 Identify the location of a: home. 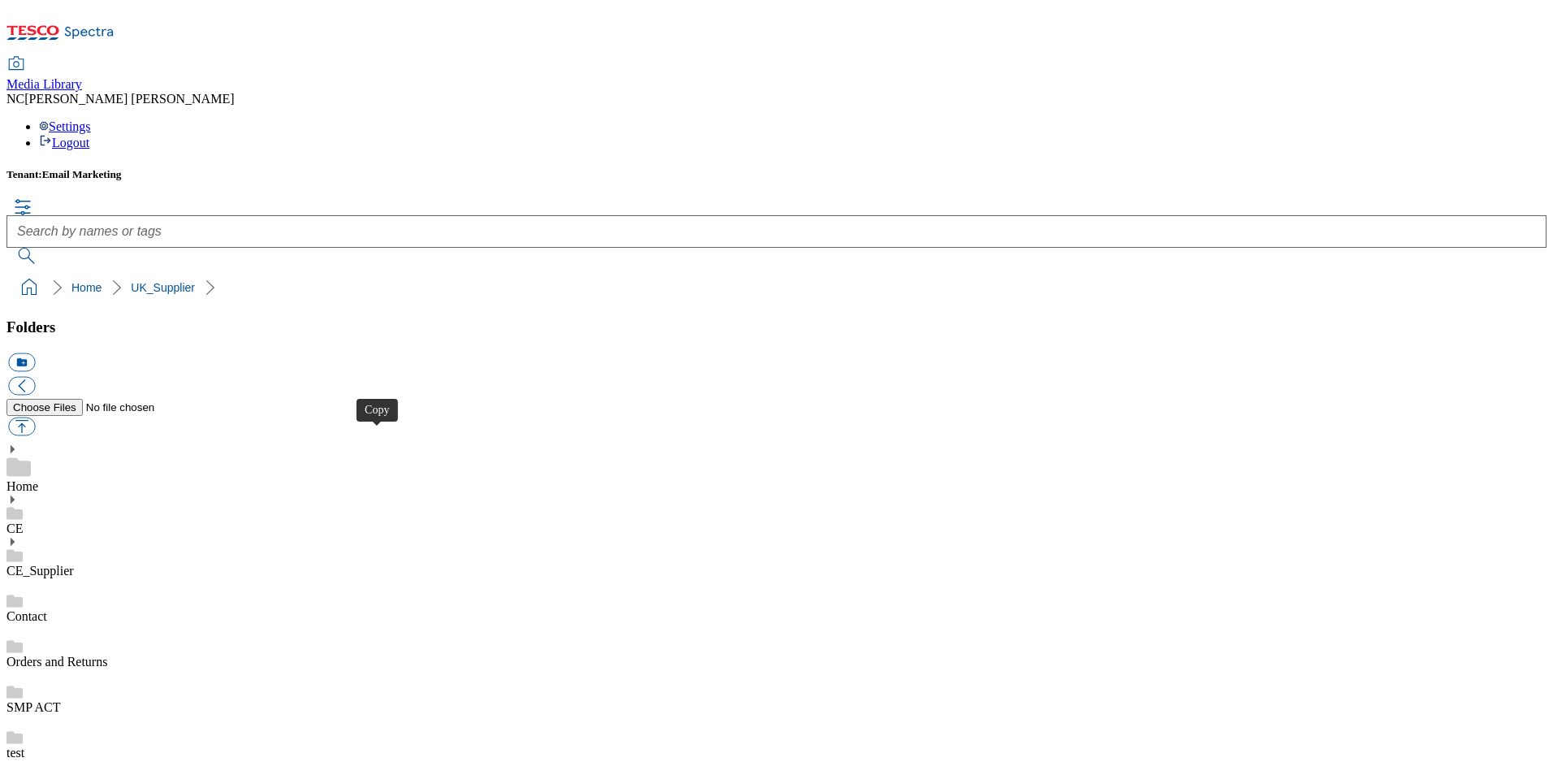
(29, 287).